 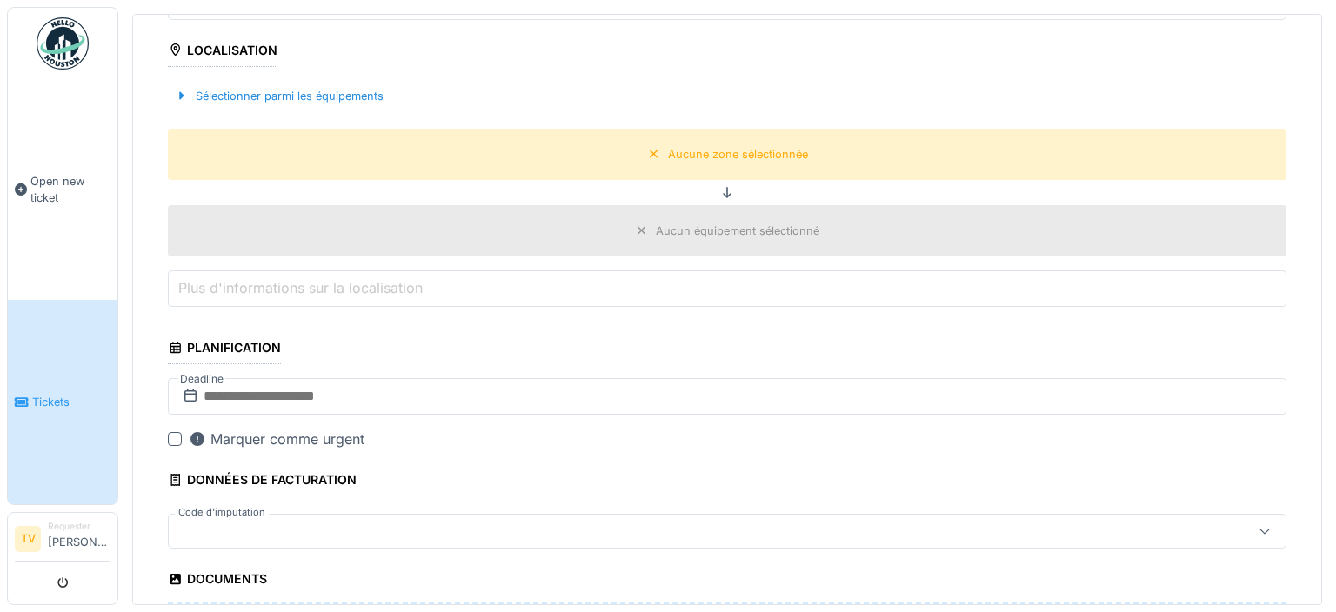 What do you see at coordinates (70, 190) in the screenshot?
I see `span: Open new ticket` at bounding box center [70, 190].